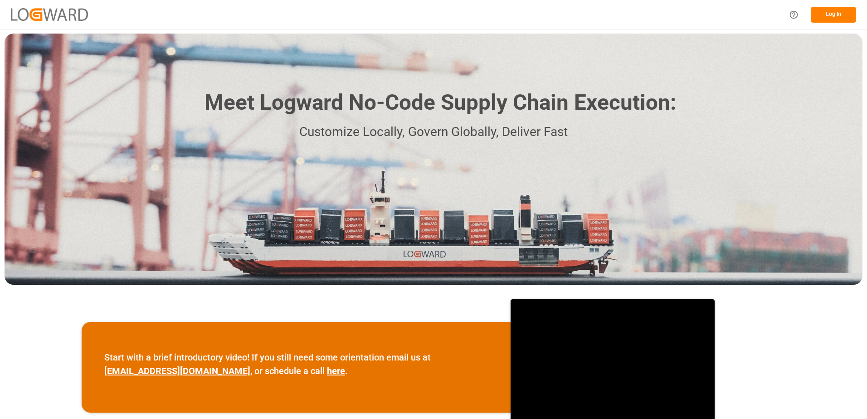  I want to click on p: Customize Locally, Govern Globally, Deliver Fast, so click(434, 132).